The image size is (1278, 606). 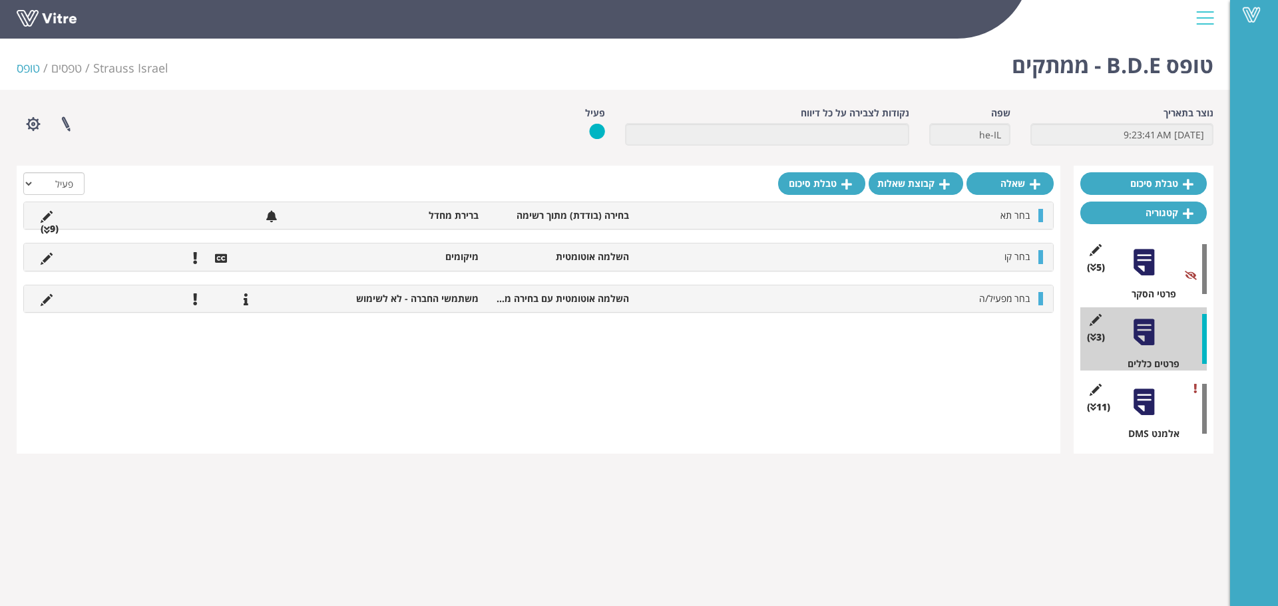 I want to click on img: yes, so click(x=597, y=131).